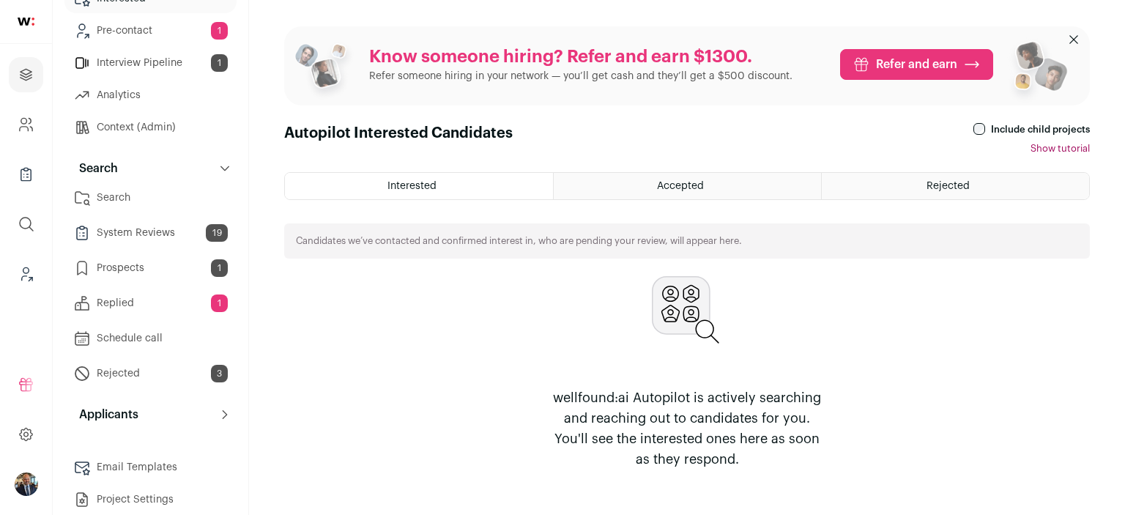 Image resolution: width=1125 pixels, height=515 pixels. I want to click on a: Prospects1, so click(150, 268).